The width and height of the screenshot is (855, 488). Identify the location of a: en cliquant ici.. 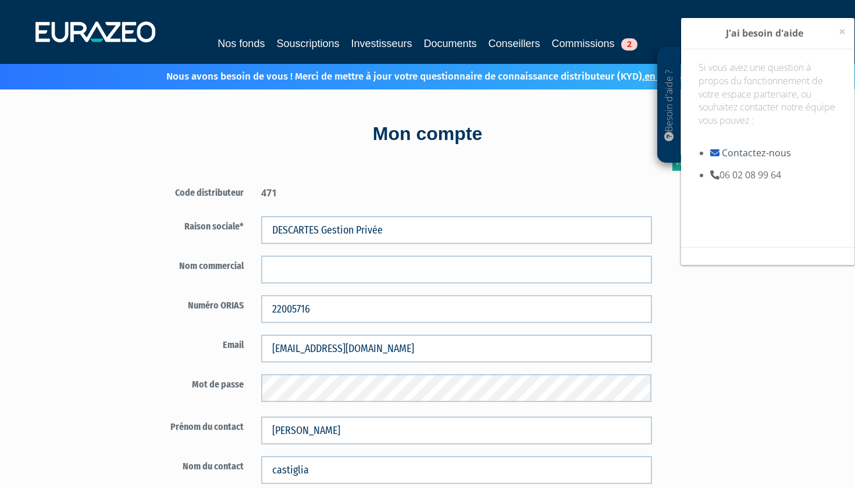
(677, 76).